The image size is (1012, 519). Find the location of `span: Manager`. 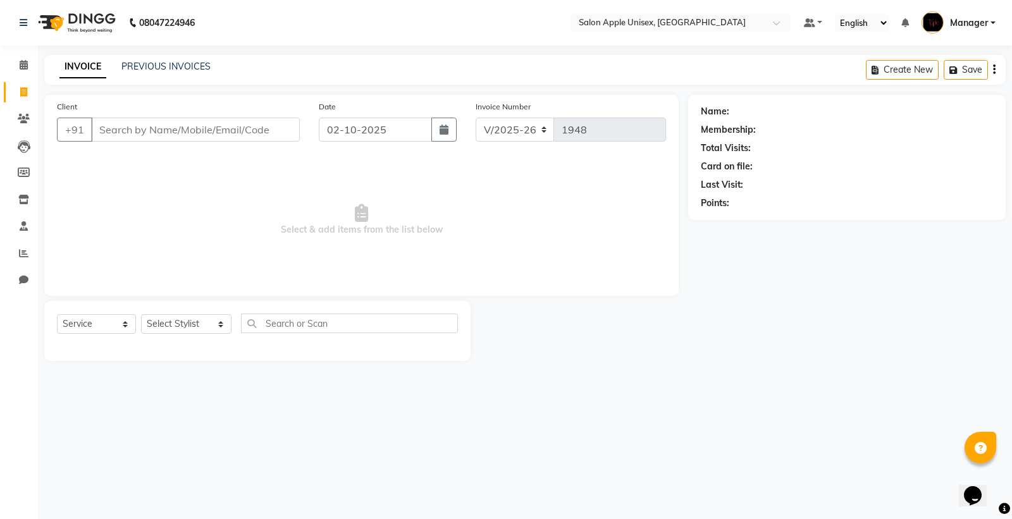

span: Manager is located at coordinates (969, 23).